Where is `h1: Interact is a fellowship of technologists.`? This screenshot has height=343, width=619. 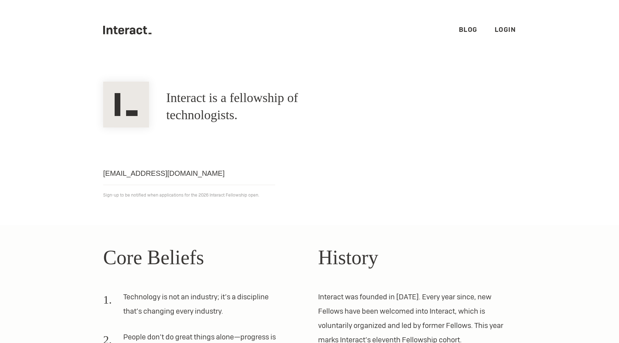 h1: Interact is a fellowship of technologists. is located at coordinates (263, 107).